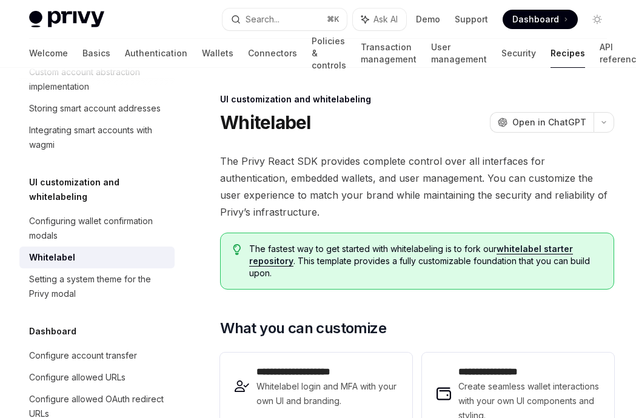  I want to click on div: Configuring wallet confirmation modals, so click(98, 228).